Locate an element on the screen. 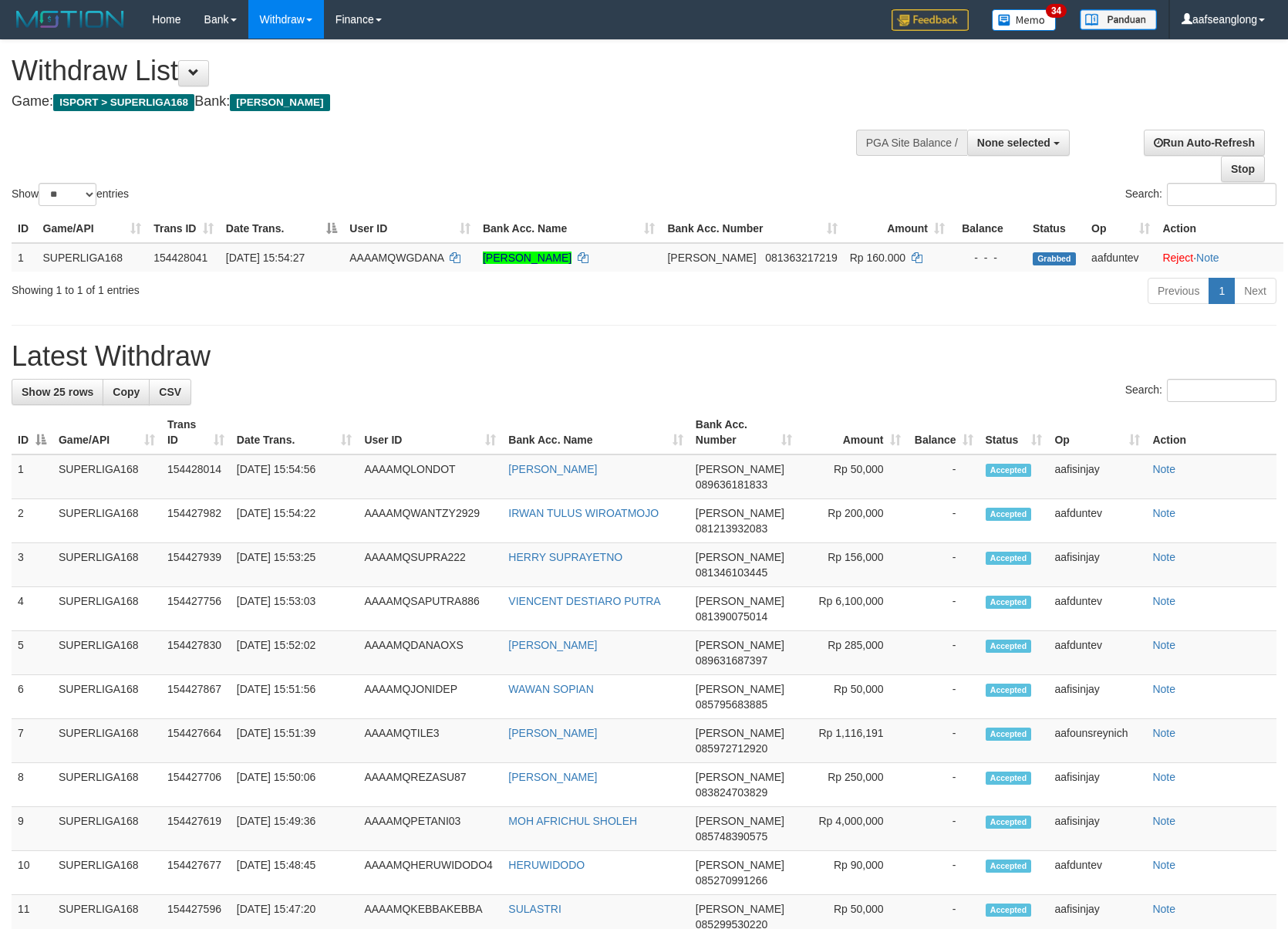 The width and height of the screenshot is (1288, 929). td: AAAAMQWANTZY2929 is located at coordinates (429, 521).